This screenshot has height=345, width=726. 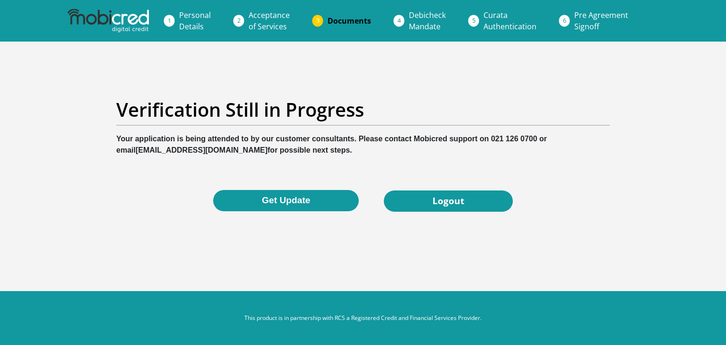 What do you see at coordinates (510, 21) in the screenshot?
I see `a: CurataAuthentication` at bounding box center [510, 21].